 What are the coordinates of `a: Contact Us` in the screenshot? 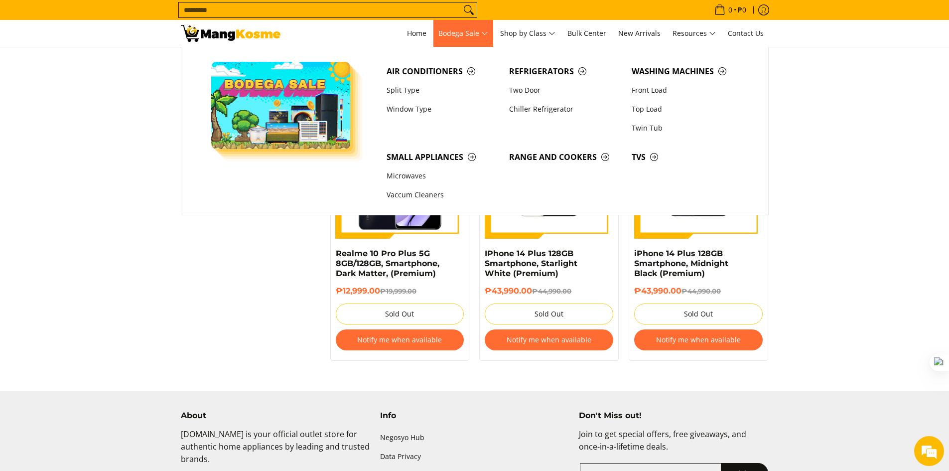 It's located at (746, 33).